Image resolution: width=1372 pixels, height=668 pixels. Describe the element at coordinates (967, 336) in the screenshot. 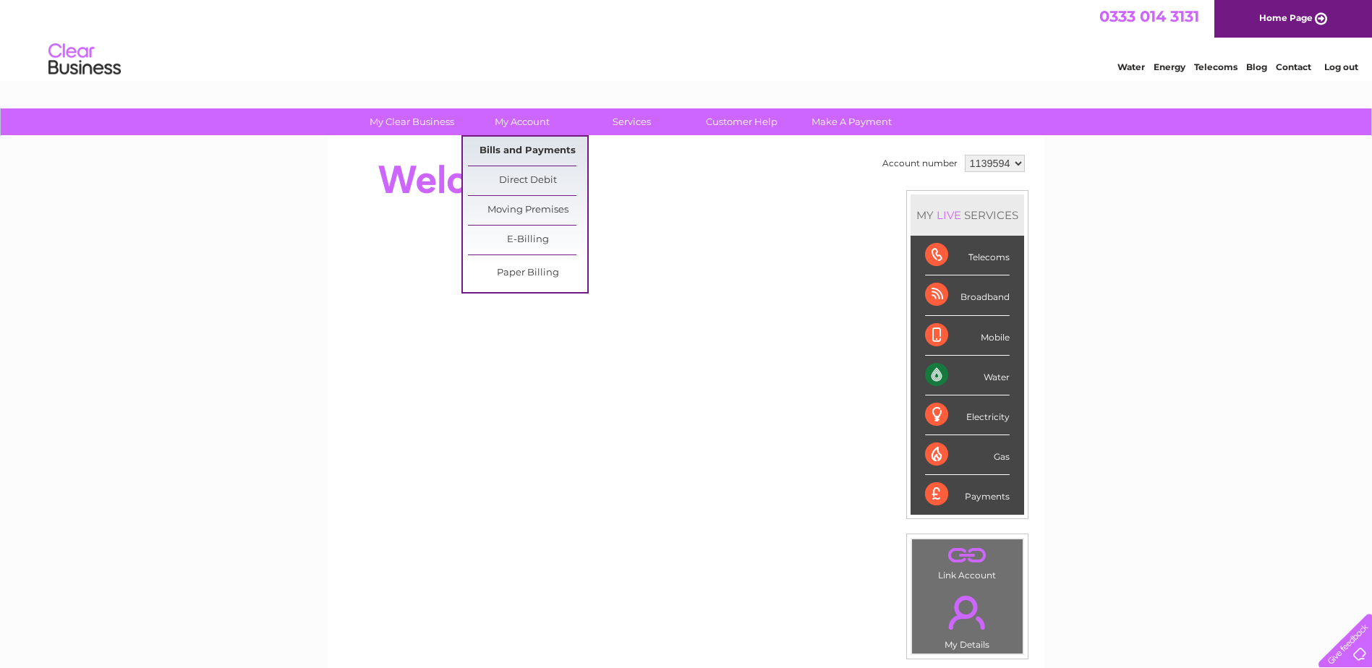

I see `div: Mobile` at that location.